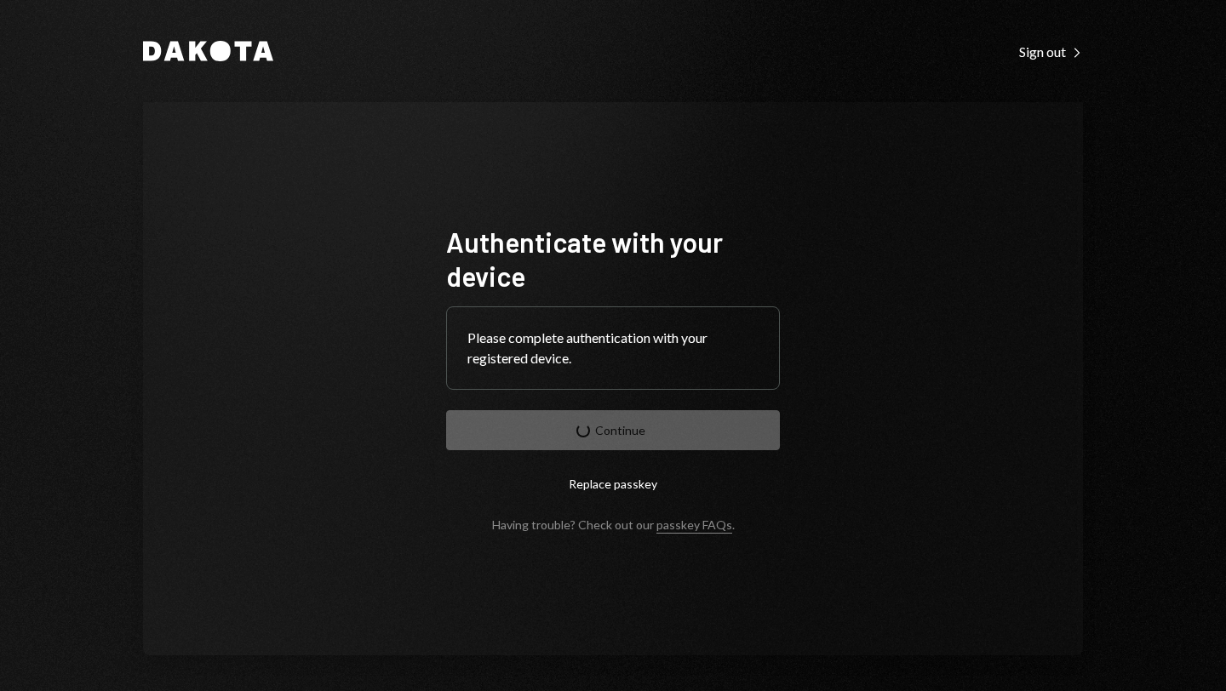 The width and height of the screenshot is (1226, 691). What do you see at coordinates (613, 483) in the screenshot?
I see `button: Replace passkey` at bounding box center [613, 483].